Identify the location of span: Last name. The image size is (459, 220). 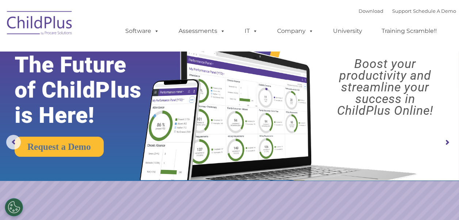
(113, 51).